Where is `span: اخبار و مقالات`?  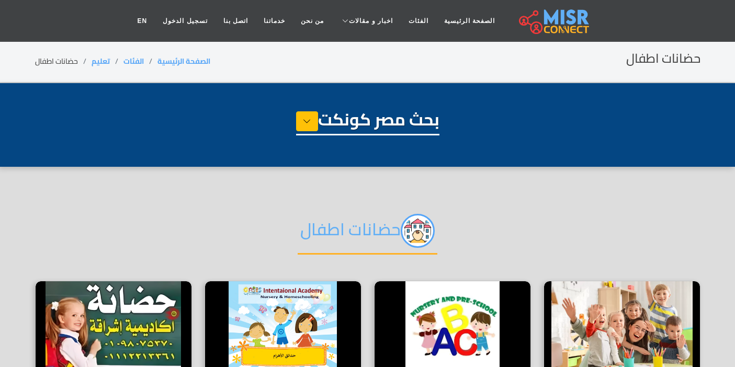 span: اخبار و مقالات is located at coordinates (371, 21).